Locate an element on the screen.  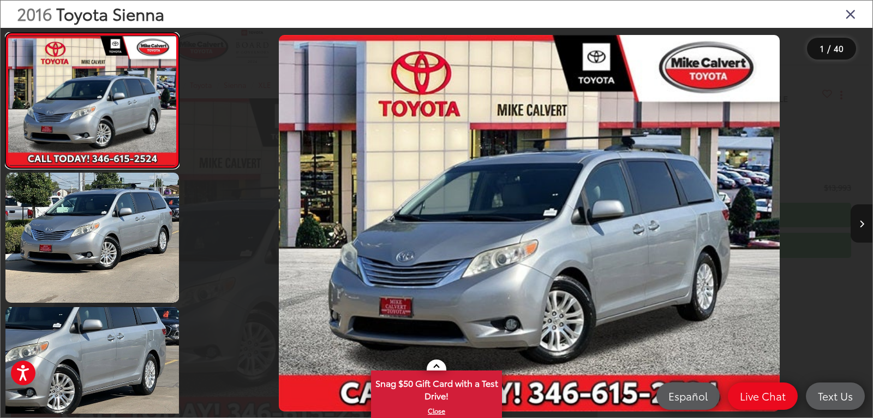
button: Next image is located at coordinates (862, 223).